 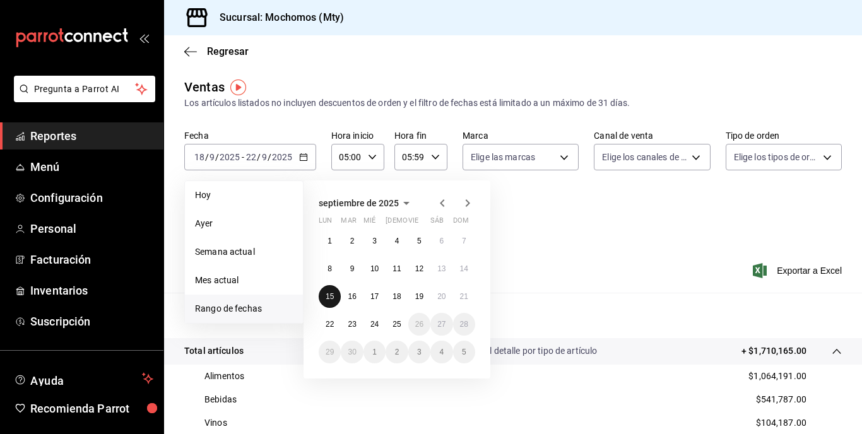 I want to click on div: Los artículos listados no incluyen descuentos de orden y el filtro de fechas está limitado a un m..., so click(x=513, y=103).